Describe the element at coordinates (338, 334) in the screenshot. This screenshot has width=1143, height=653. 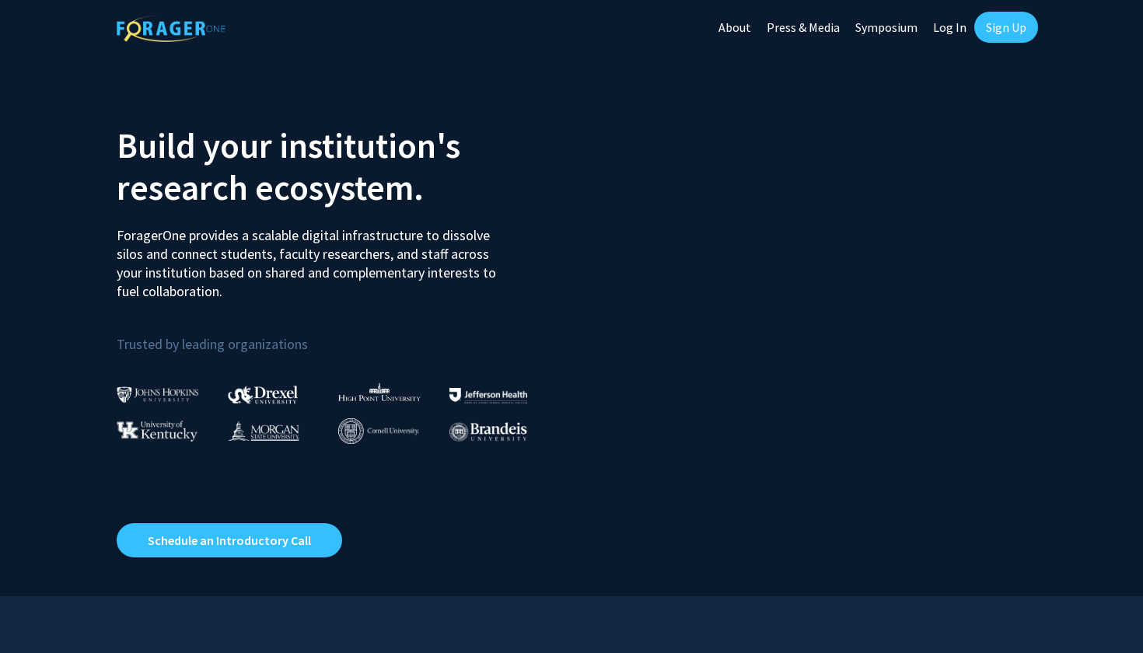
I see `p: Trusted by leading organizations` at that location.